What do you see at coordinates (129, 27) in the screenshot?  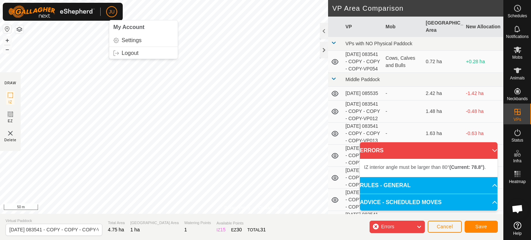 I see `span: My Account` at bounding box center [129, 27].